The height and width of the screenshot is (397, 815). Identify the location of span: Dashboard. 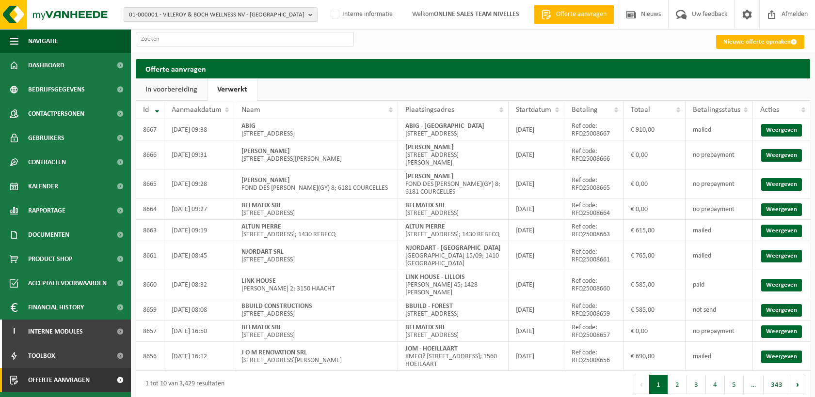
(46, 65).